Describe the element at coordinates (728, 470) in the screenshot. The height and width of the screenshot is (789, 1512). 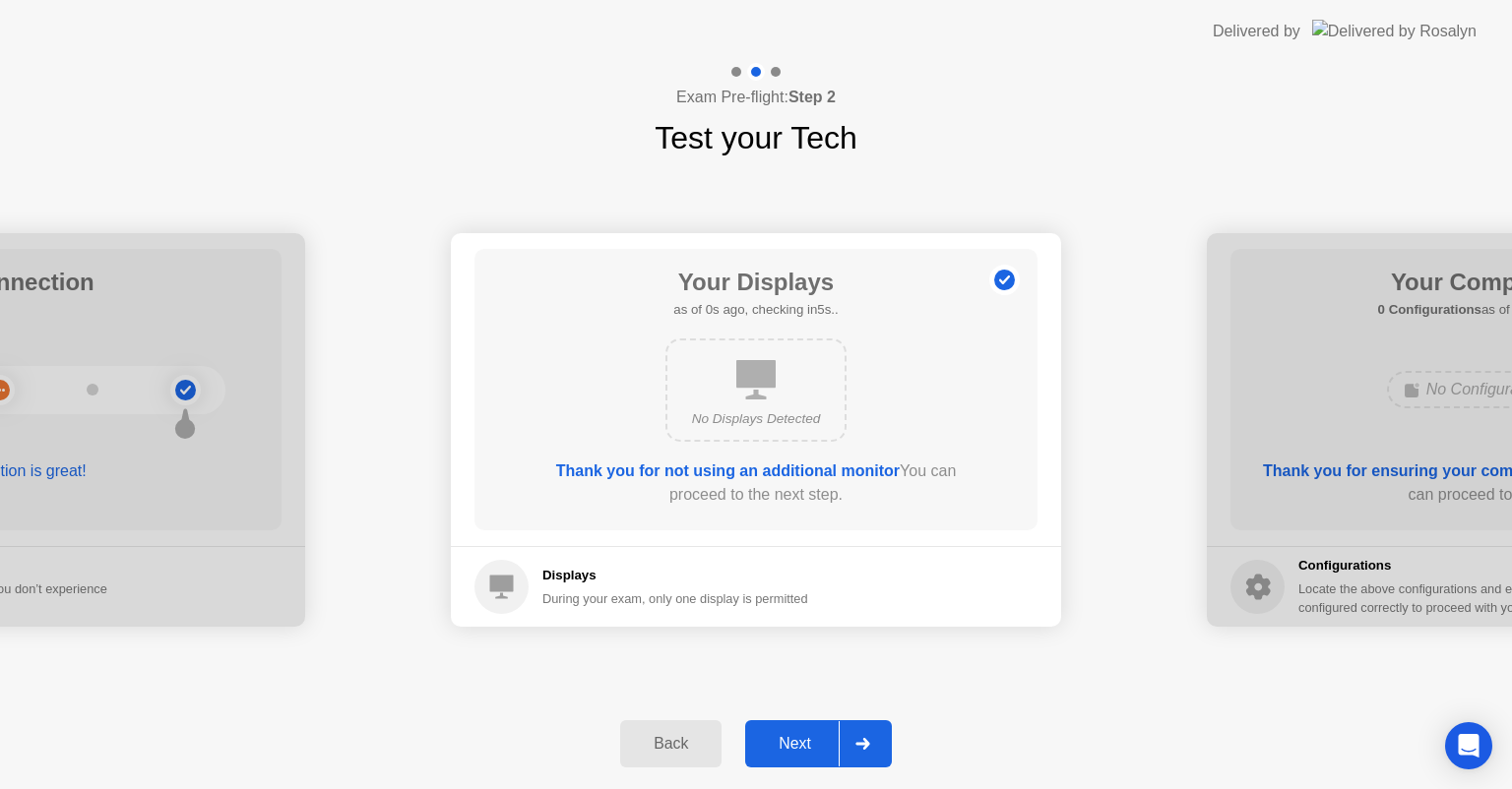
I see `b: Thank you for not using an additional monitor` at that location.